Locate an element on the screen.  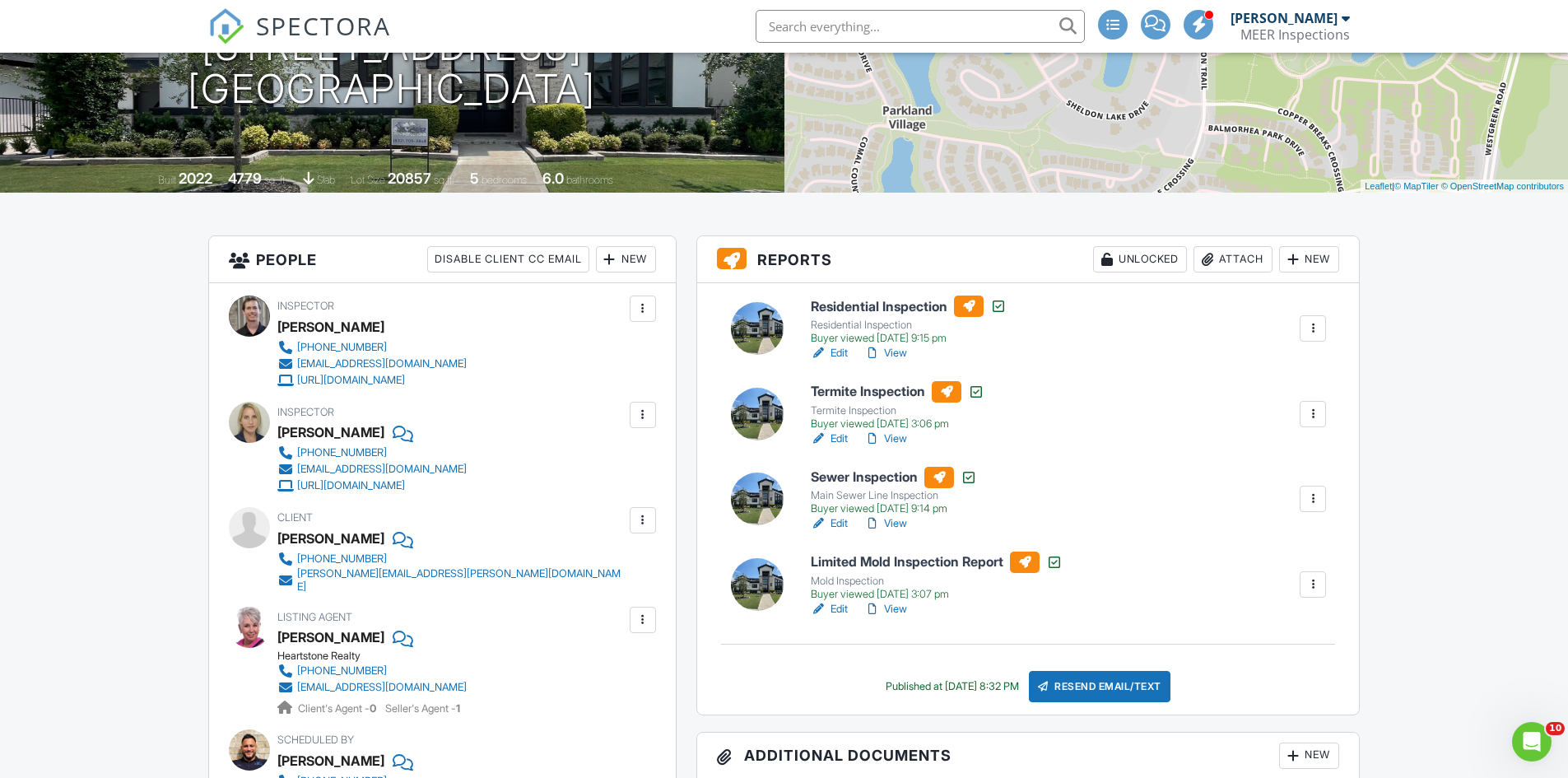
a: © OpenStreetMap contributors is located at coordinates (1502, 186).